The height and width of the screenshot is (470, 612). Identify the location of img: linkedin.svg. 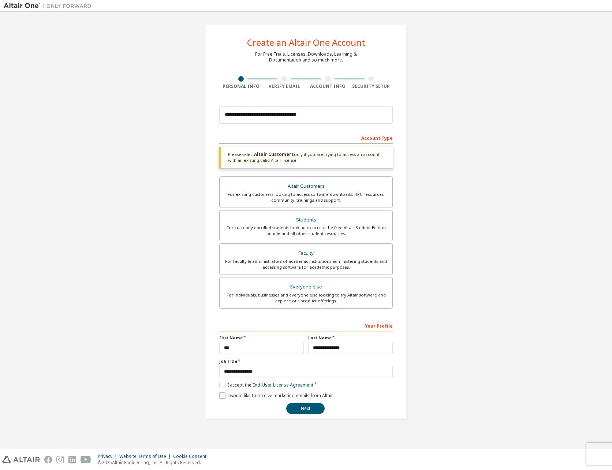
(72, 459).